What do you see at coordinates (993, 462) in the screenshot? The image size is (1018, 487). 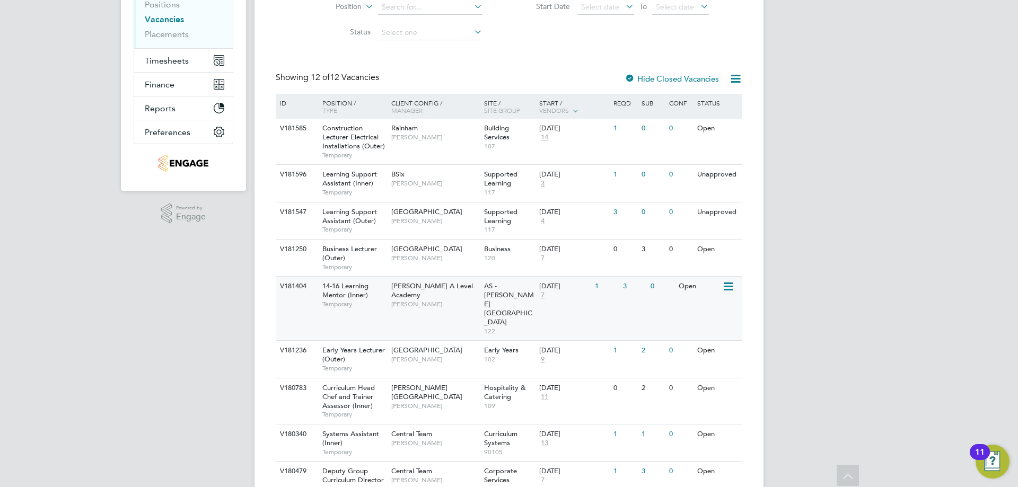 I see `button: Open Resource Center, 11 new notifications` at bounding box center [993, 462].